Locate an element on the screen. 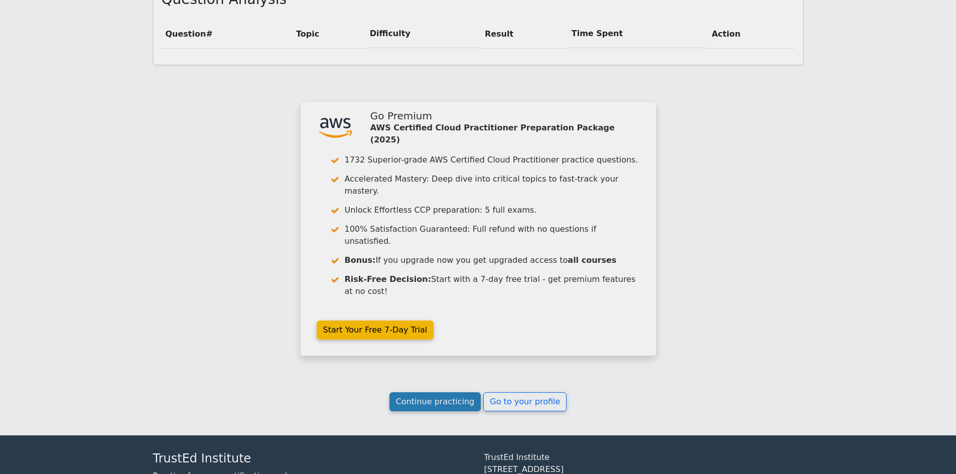 This screenshot has height=474, width=956. th: Result is located at coordinates (524, 34).